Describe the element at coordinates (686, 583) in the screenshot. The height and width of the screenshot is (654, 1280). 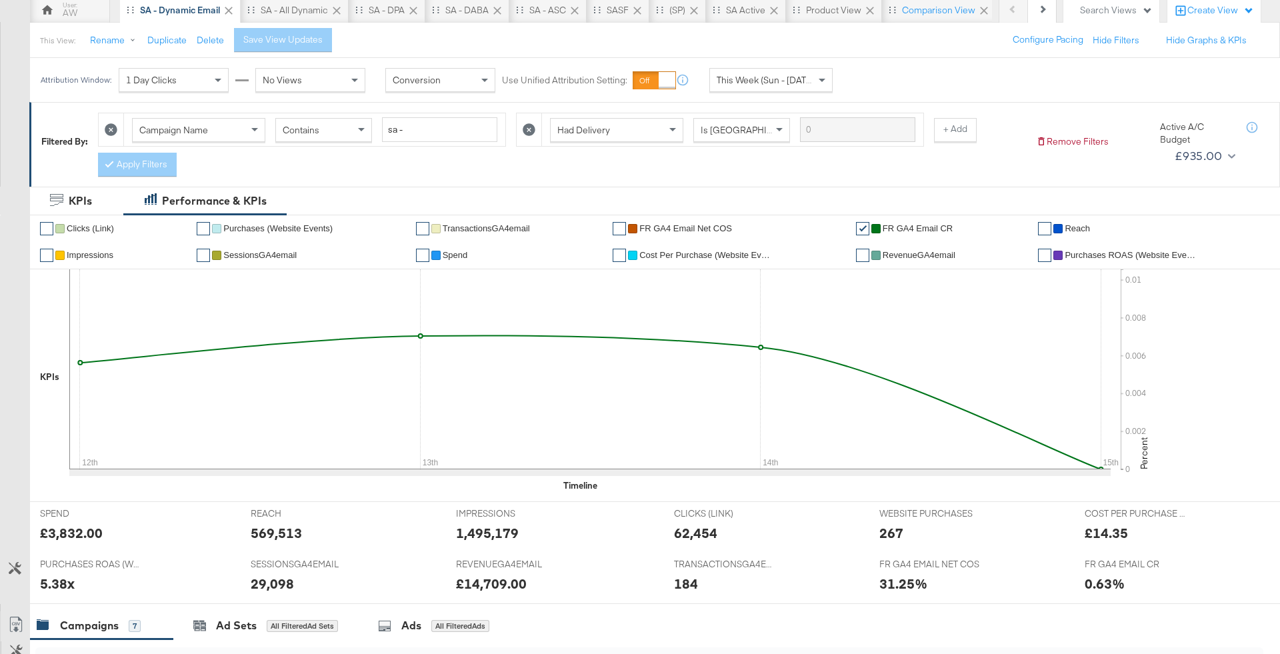
I see `div: 184` at that location.